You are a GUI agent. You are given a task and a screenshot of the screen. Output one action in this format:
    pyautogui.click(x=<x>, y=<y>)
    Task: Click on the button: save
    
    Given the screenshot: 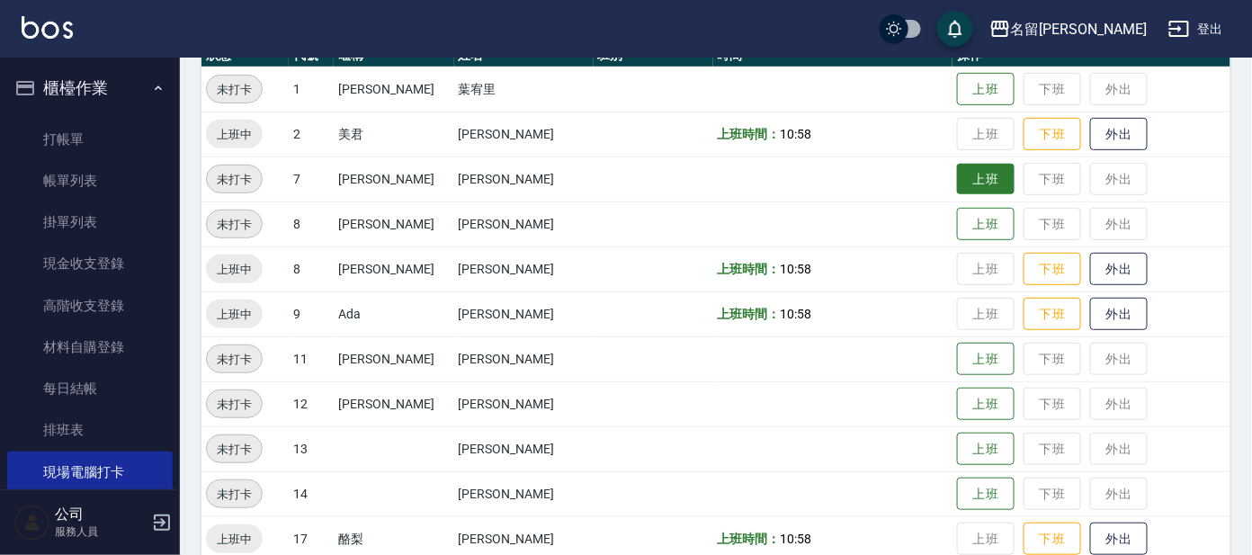 What is the action you would take?
    pyautogui.click(x=955, y=29)
    